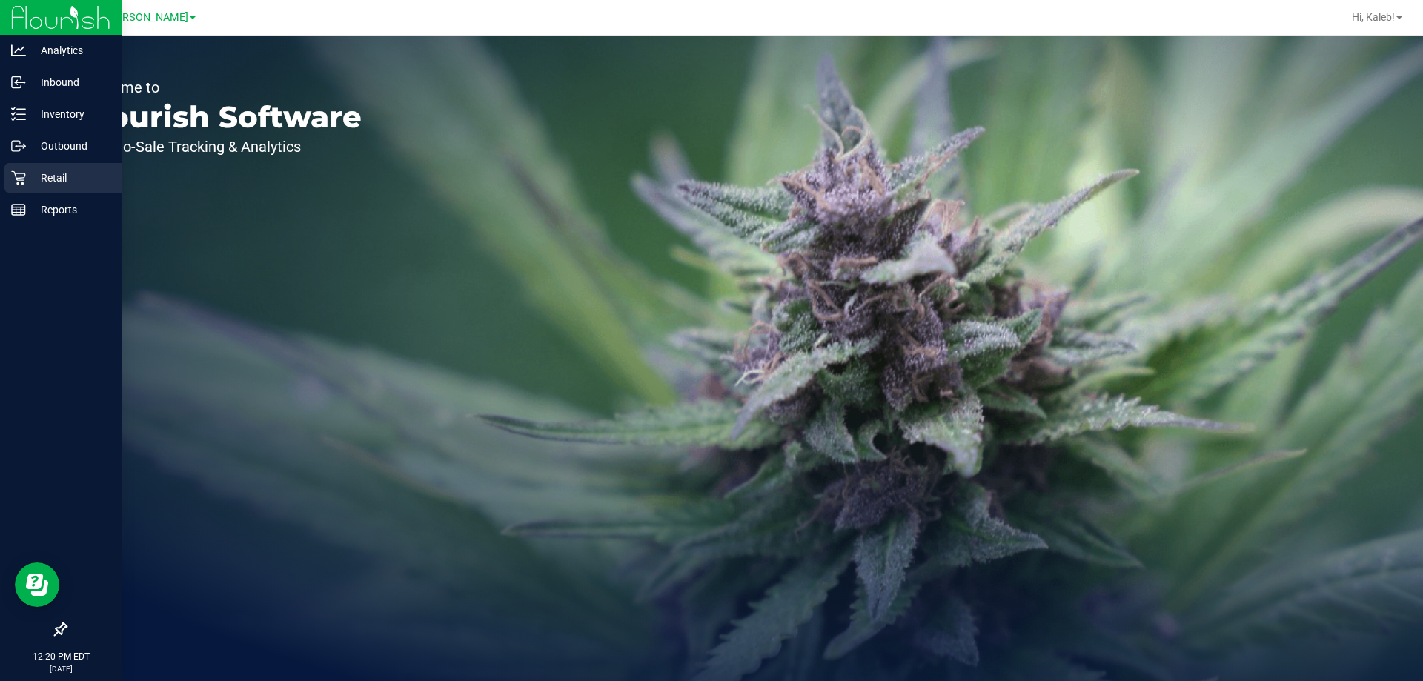 The height and width of the screenshot is (681, 1423). What do you see at coordinates (19, 210) in the screenshot?
I see `inline-svg: Reports` at bounding box center [19, 210].